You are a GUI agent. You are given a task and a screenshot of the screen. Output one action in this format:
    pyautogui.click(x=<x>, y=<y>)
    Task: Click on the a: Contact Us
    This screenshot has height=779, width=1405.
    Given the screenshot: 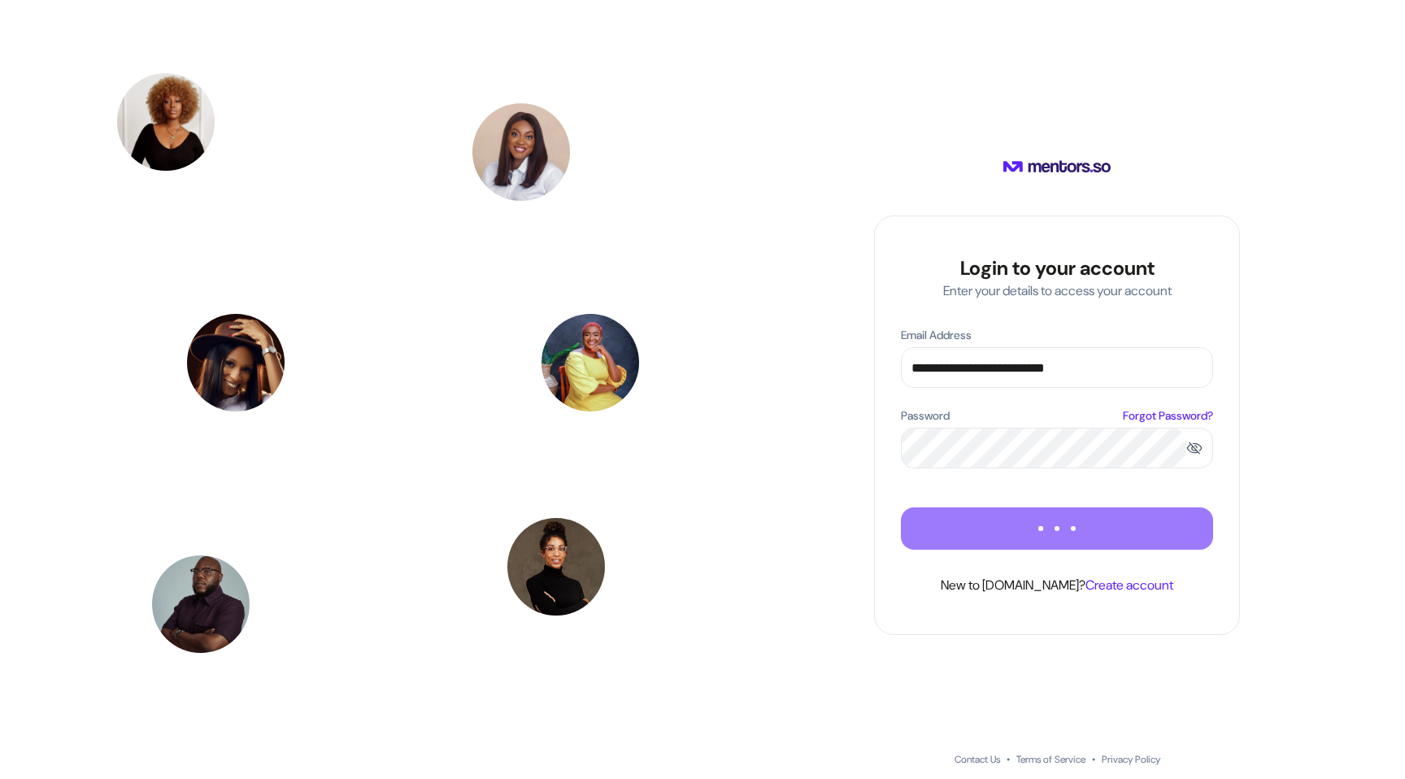 What is the action you would take?
    pyautogui.click(x=978, y=760)
    